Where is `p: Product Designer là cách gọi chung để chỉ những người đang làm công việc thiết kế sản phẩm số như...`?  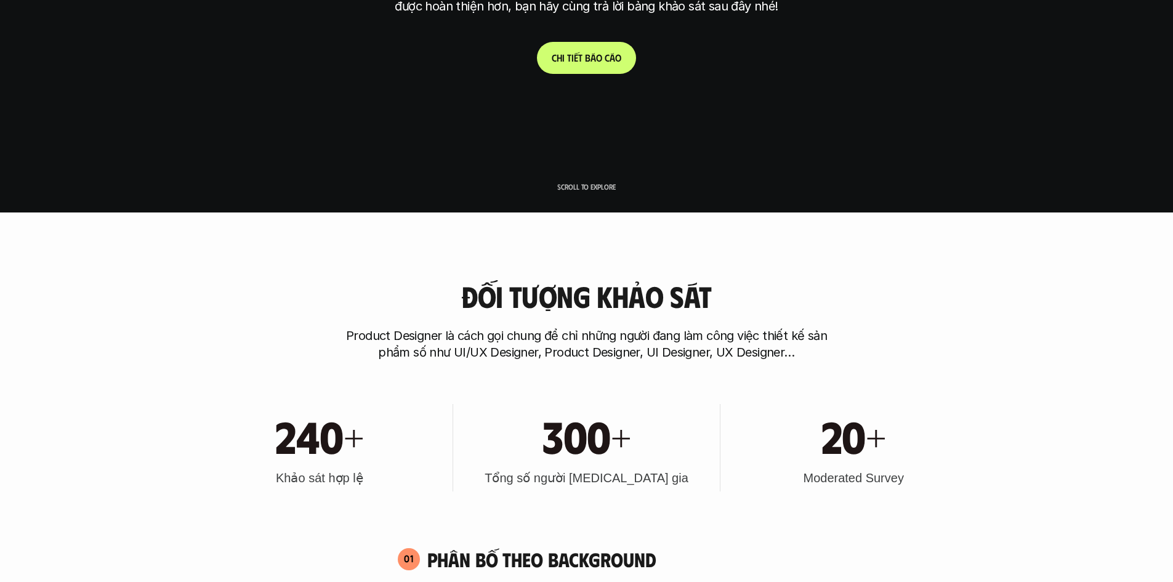
p: Product Designer là cách gọi chung để chỉ những người đang làm công việc thiết kế sản phẩm số như... is located at coordinates (587, 344).